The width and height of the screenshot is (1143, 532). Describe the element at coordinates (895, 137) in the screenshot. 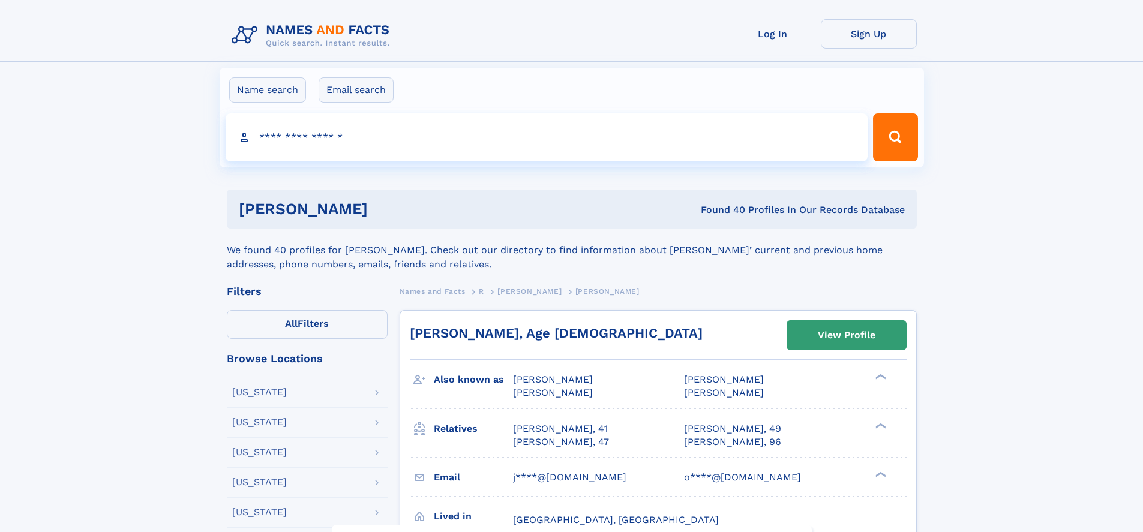

I see `button: Search Button` at that location.